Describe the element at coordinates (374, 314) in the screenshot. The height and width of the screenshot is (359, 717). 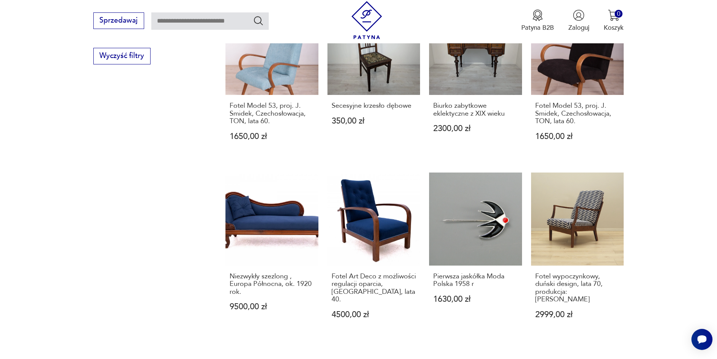
I see `p: 4500,00 zł` at that location.